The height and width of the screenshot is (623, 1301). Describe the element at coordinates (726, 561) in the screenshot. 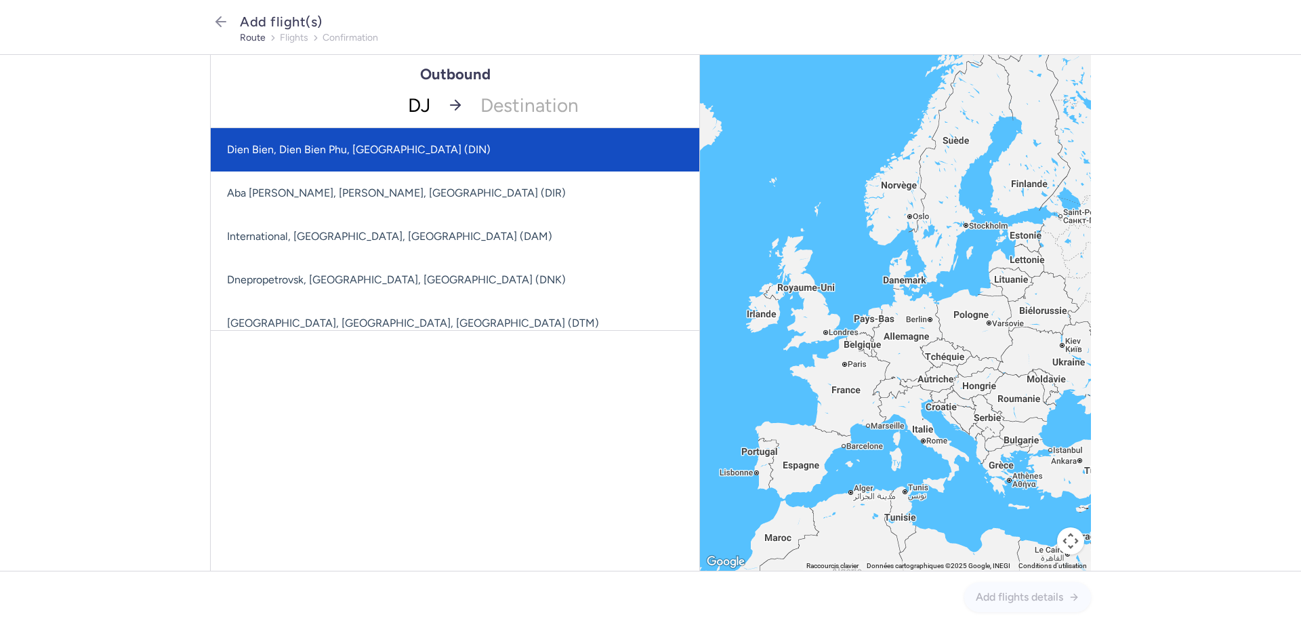

I see `a: Ouvrir cette zone dans Google Maps (dans une nouvelle fenêtre)` at that location.